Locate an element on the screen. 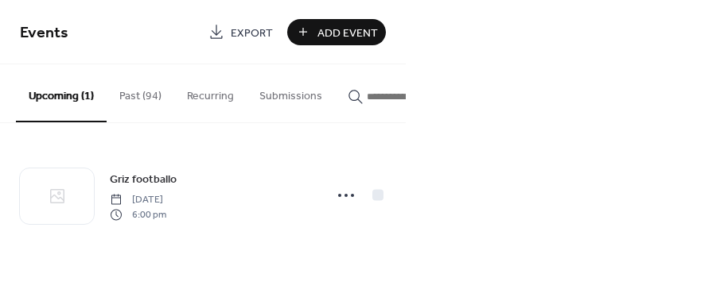 This screenshot has width=724, height=297. button: Recurring is located at coordinates (210, 92).